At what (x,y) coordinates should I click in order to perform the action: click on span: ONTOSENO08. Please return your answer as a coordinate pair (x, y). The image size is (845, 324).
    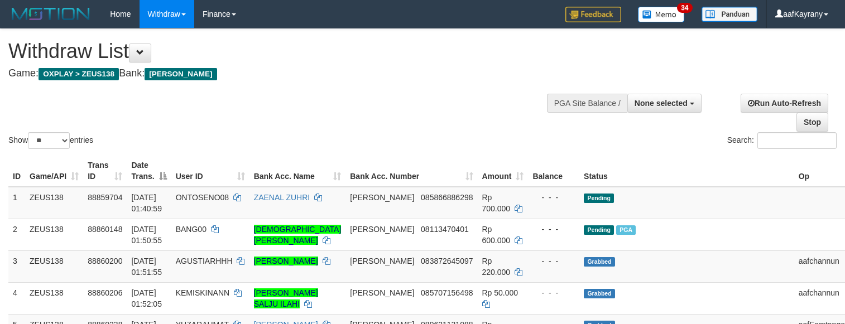
    Looking at the image, I should click on (202, 197).